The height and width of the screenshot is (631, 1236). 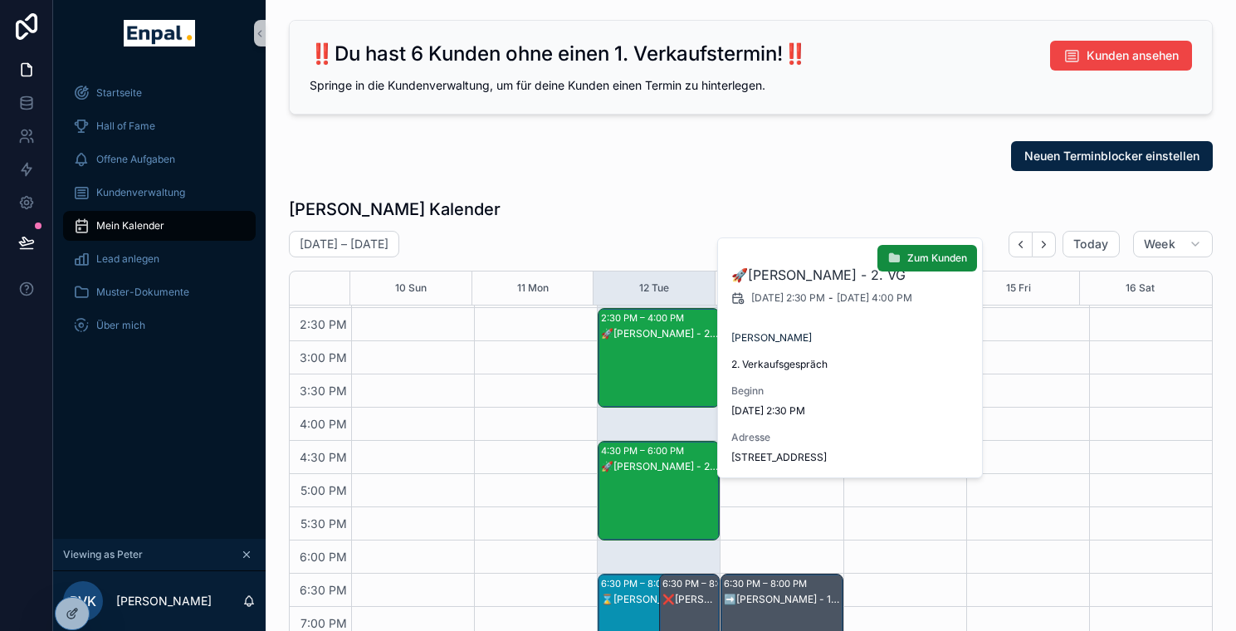 I want to click on img: App logo, so click(x=159, y=33).